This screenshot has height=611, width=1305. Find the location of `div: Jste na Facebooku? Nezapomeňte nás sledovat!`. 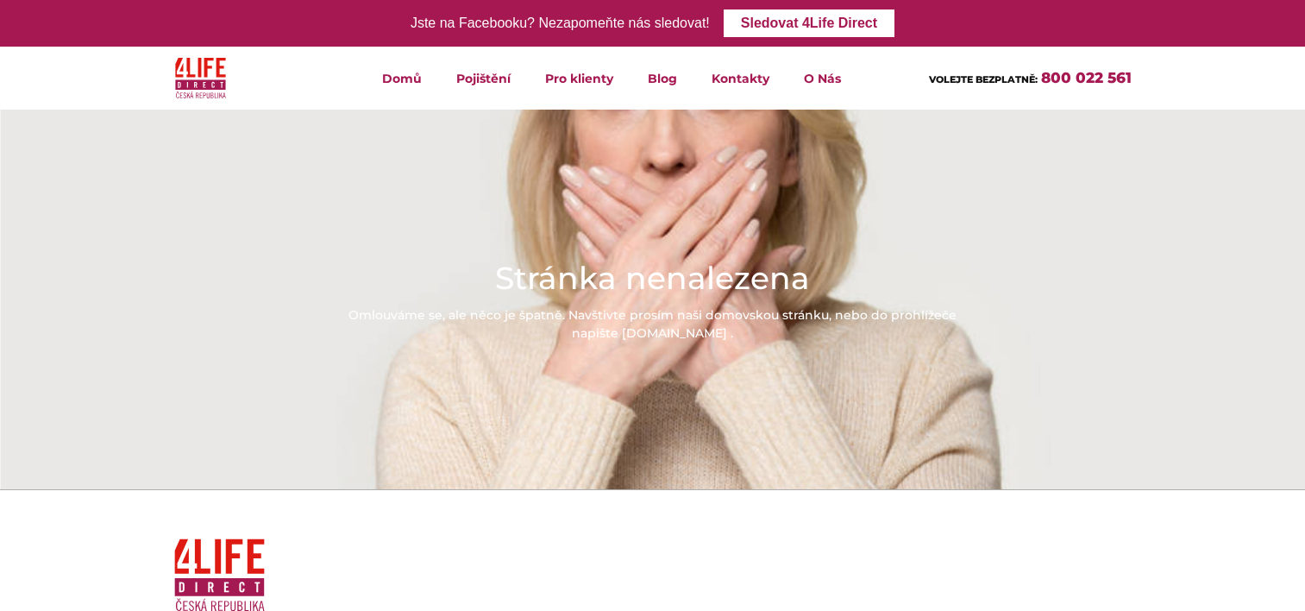

div: Jste na Facebooku? Nezapomeňte nás sledovat! is located at coordinates (560, 23).